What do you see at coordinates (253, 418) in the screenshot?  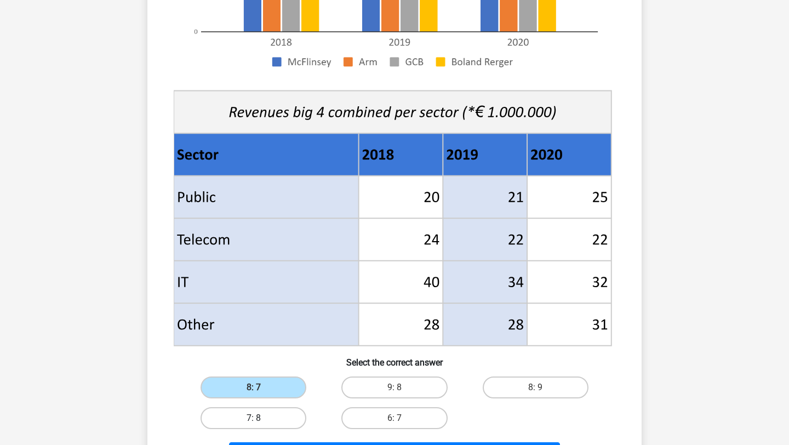 I see `label: 7: 8` at bounding box center [253, 418].